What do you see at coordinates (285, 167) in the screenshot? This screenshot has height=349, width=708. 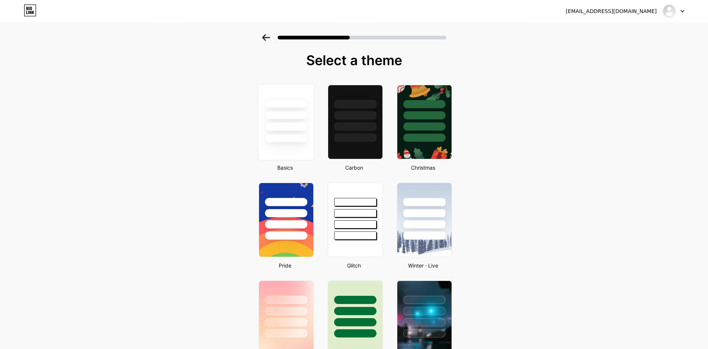 I see `div: Basics` at bounding box center [285, 167].